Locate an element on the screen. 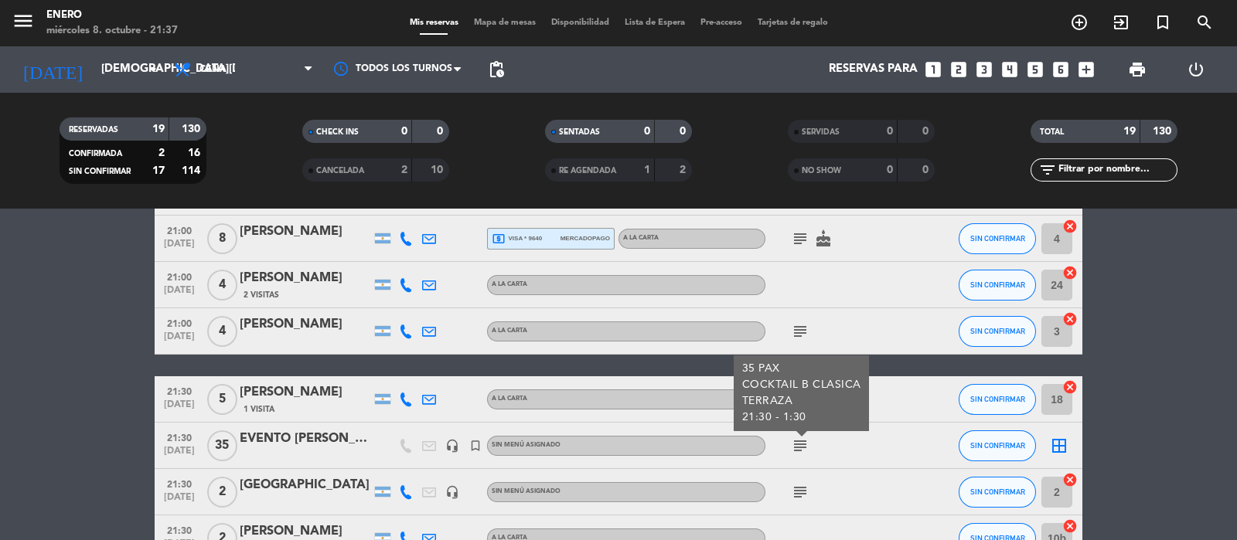  span: 8 is located at coordinates (222, 239).